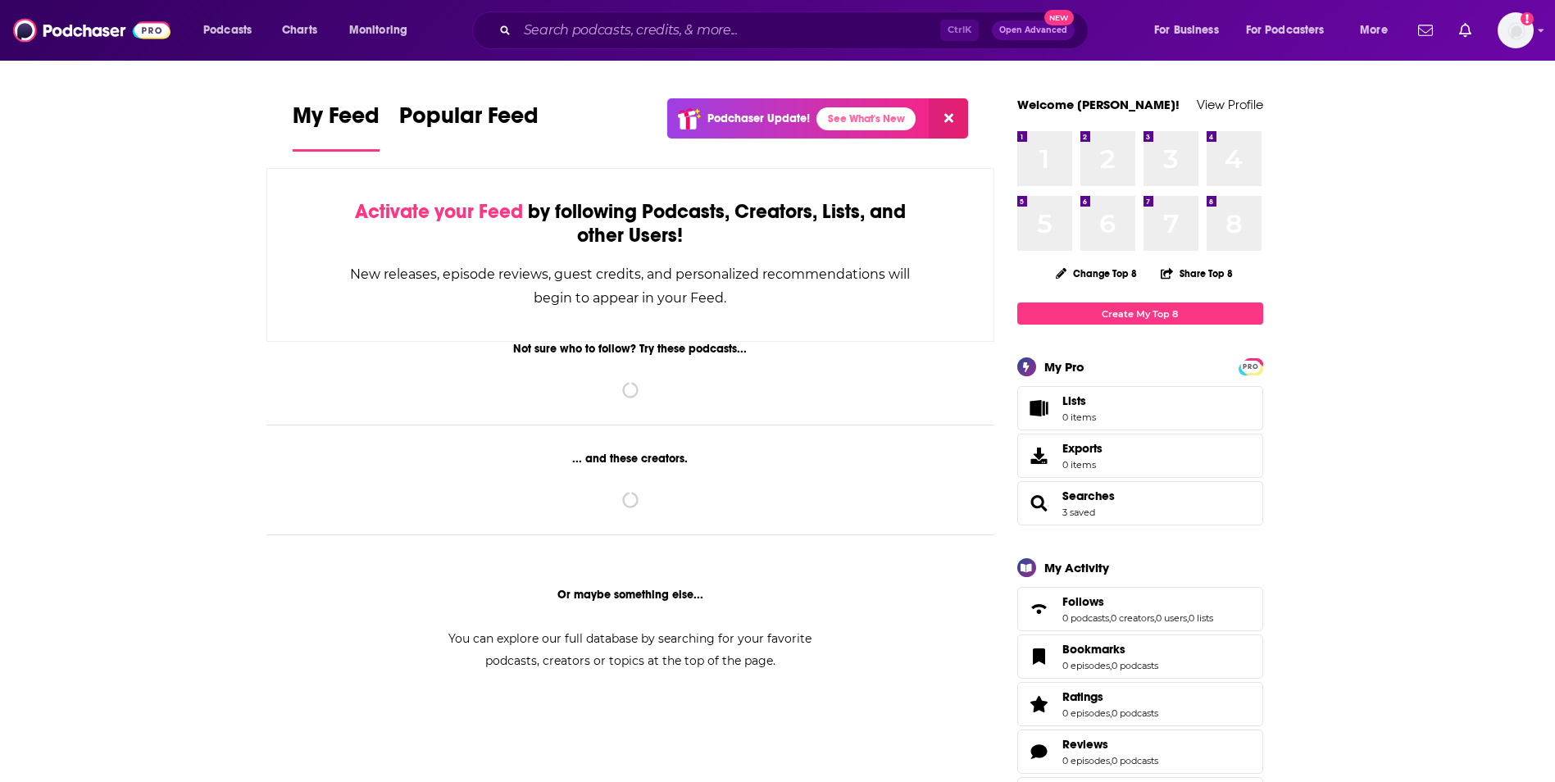  I want to click on a: See What's New, so click(865, 119).